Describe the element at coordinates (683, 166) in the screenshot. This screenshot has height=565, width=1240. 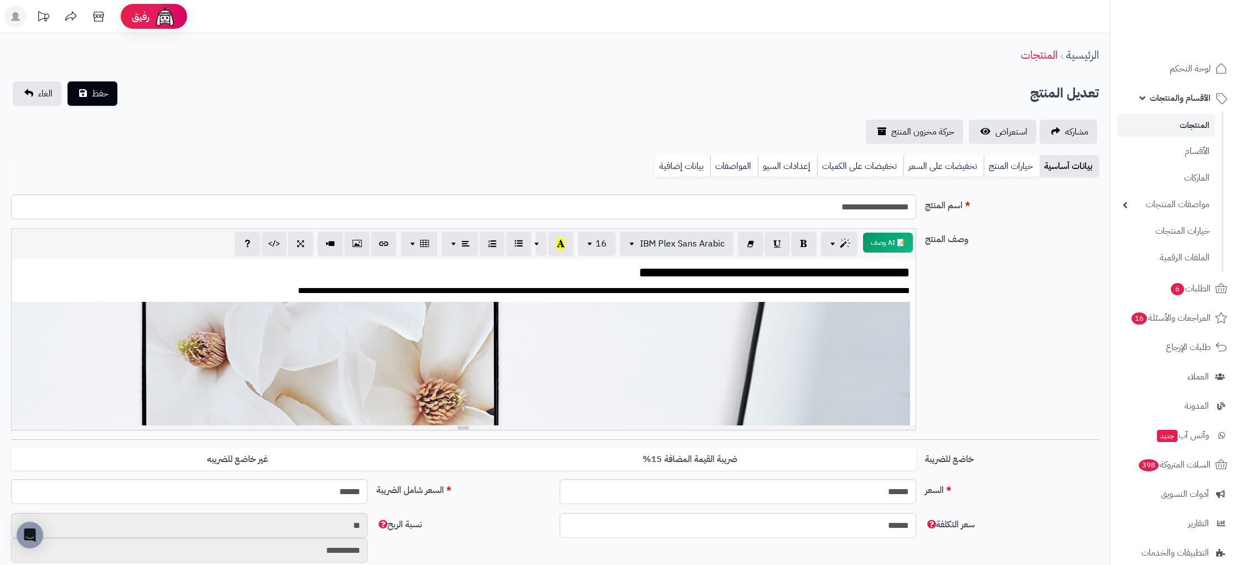
I see `a: بيانات إضافية` at that location.